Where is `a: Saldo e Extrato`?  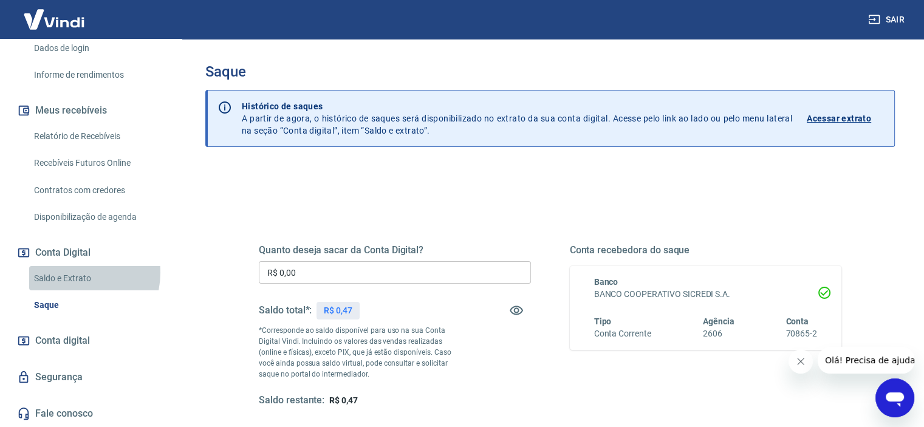
a: Saldo e Extrato is located at coordinates (98, 278).